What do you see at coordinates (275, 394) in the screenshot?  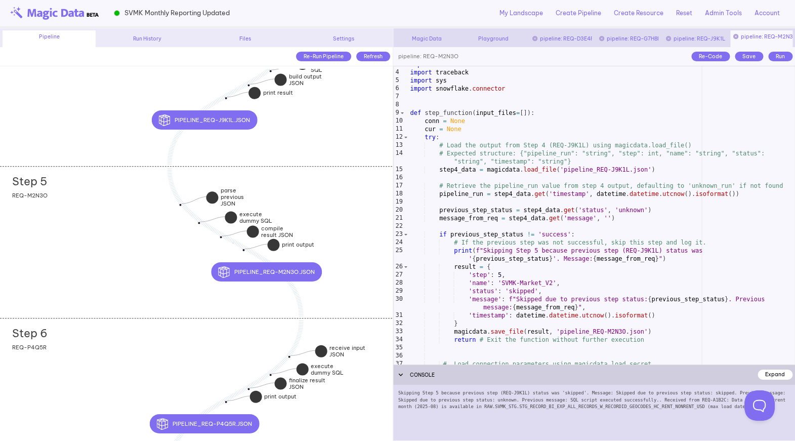 I see `div: finalize result JSON` at bounding box center [275, 394].